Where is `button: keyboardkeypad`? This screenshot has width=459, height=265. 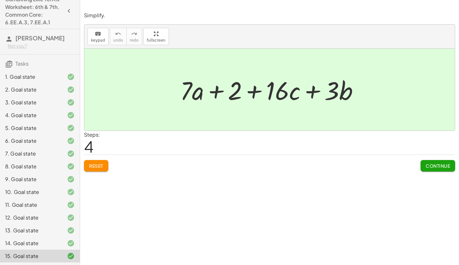 button: keyboardkeypad is located at coordinates (98, 37).